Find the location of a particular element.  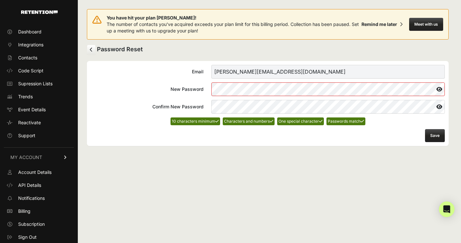

a: Billing is located at coordinates (39, 211).